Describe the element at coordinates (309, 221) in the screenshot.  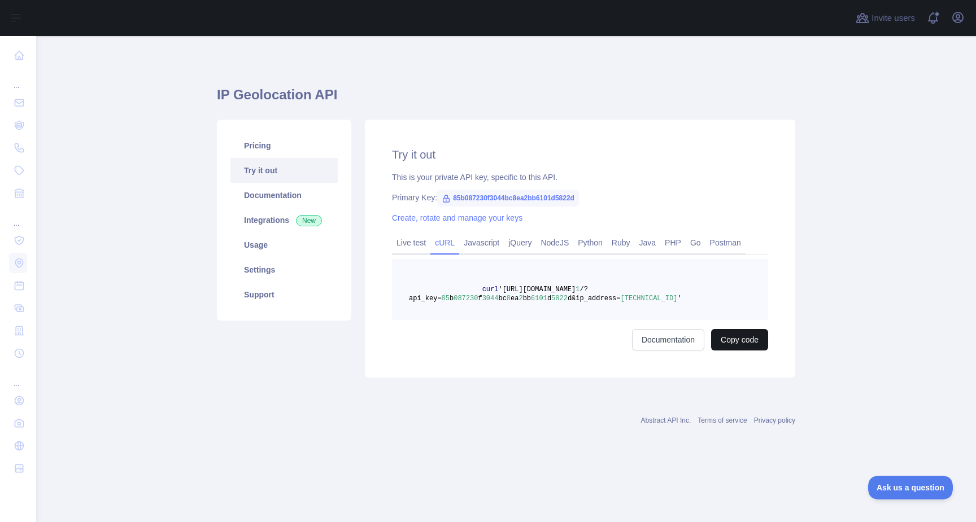
I see `span: New` at that location.